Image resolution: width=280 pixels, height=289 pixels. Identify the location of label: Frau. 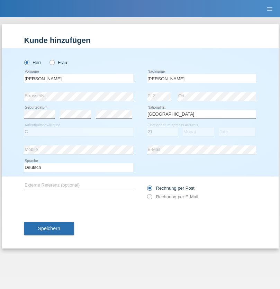
(58, 62).